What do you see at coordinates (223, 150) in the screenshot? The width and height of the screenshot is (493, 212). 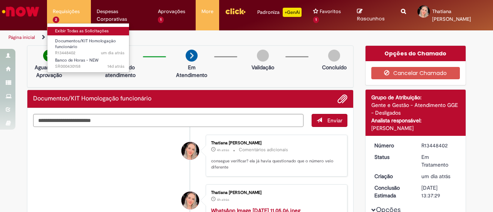 I see `time: 27/08/2025 11:08:28` at bounding box center [223, 150].